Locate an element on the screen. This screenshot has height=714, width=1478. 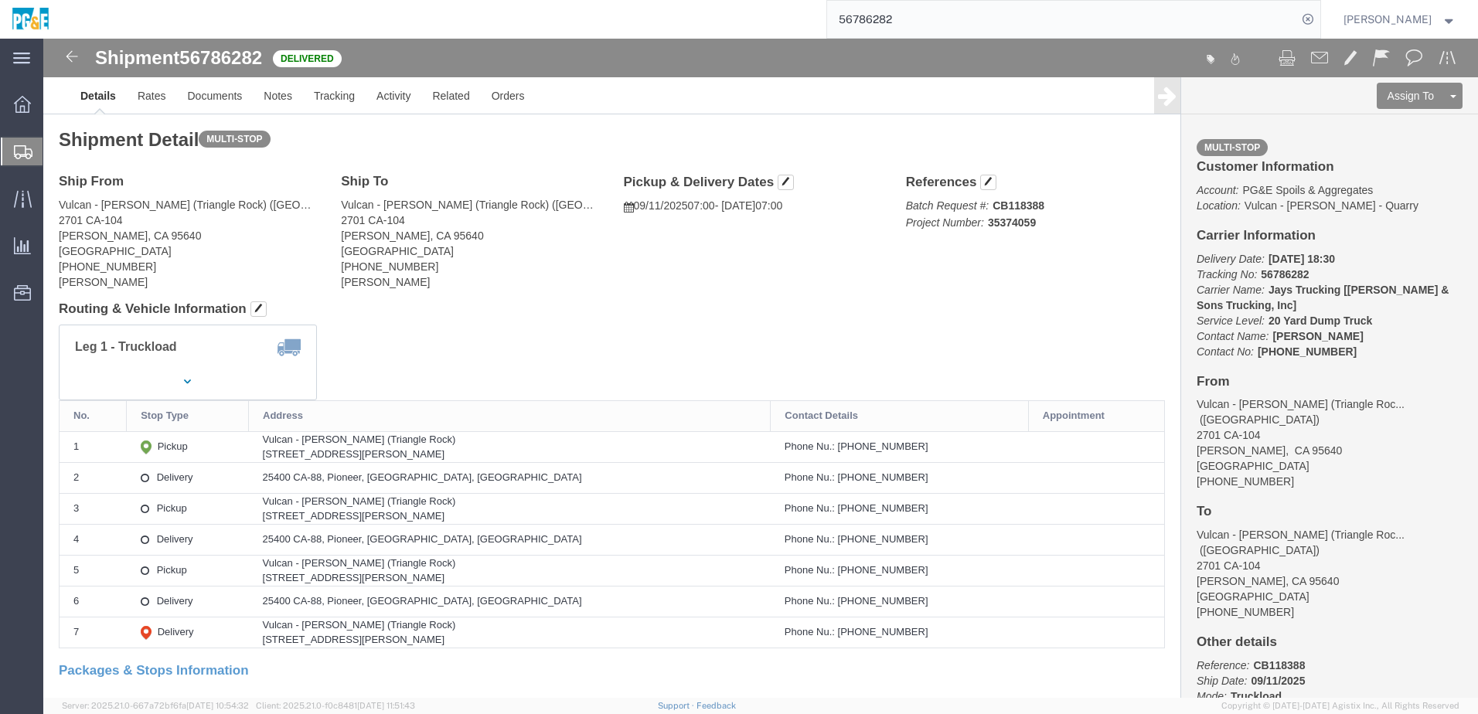
a: Feedback is located at coordinates (716, 706).